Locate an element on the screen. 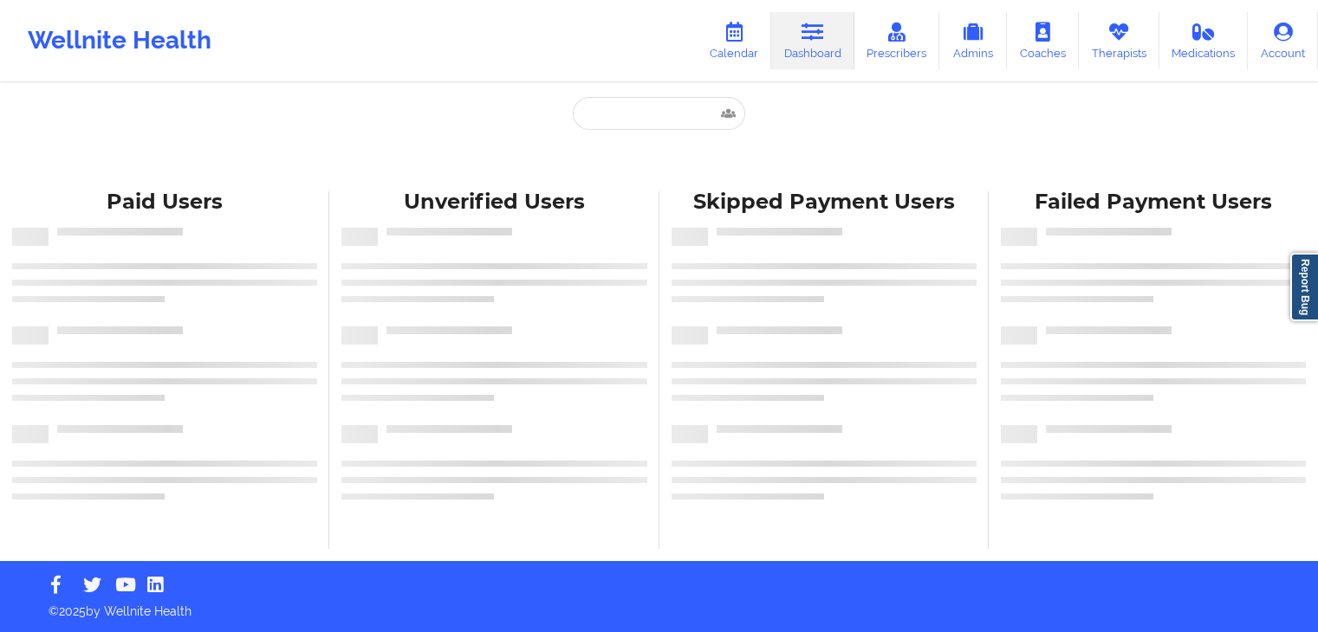  a: Account is located at coordinates (1282, 41).